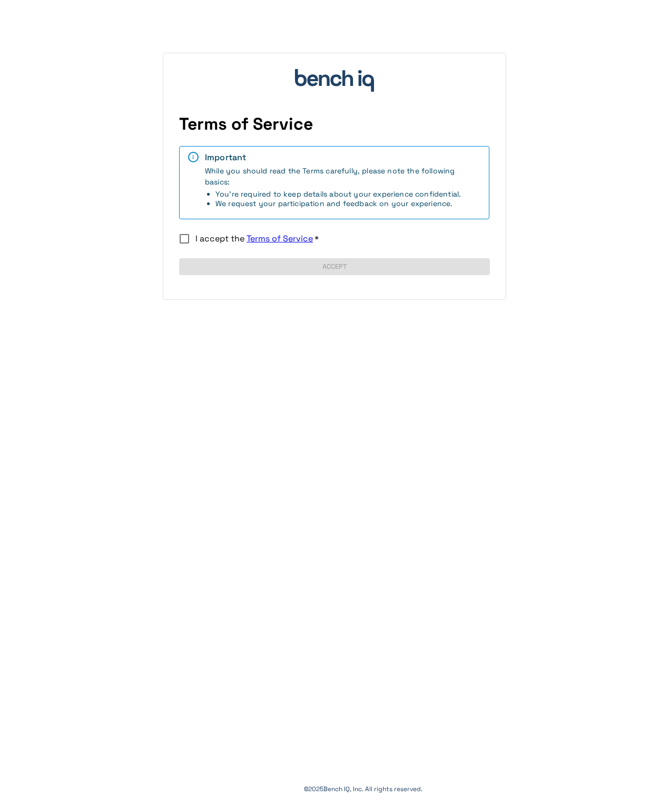  What do you see at coordinates (342, 157) in the screenshot?
I see `div: Important` at bounding box center [342, 157].